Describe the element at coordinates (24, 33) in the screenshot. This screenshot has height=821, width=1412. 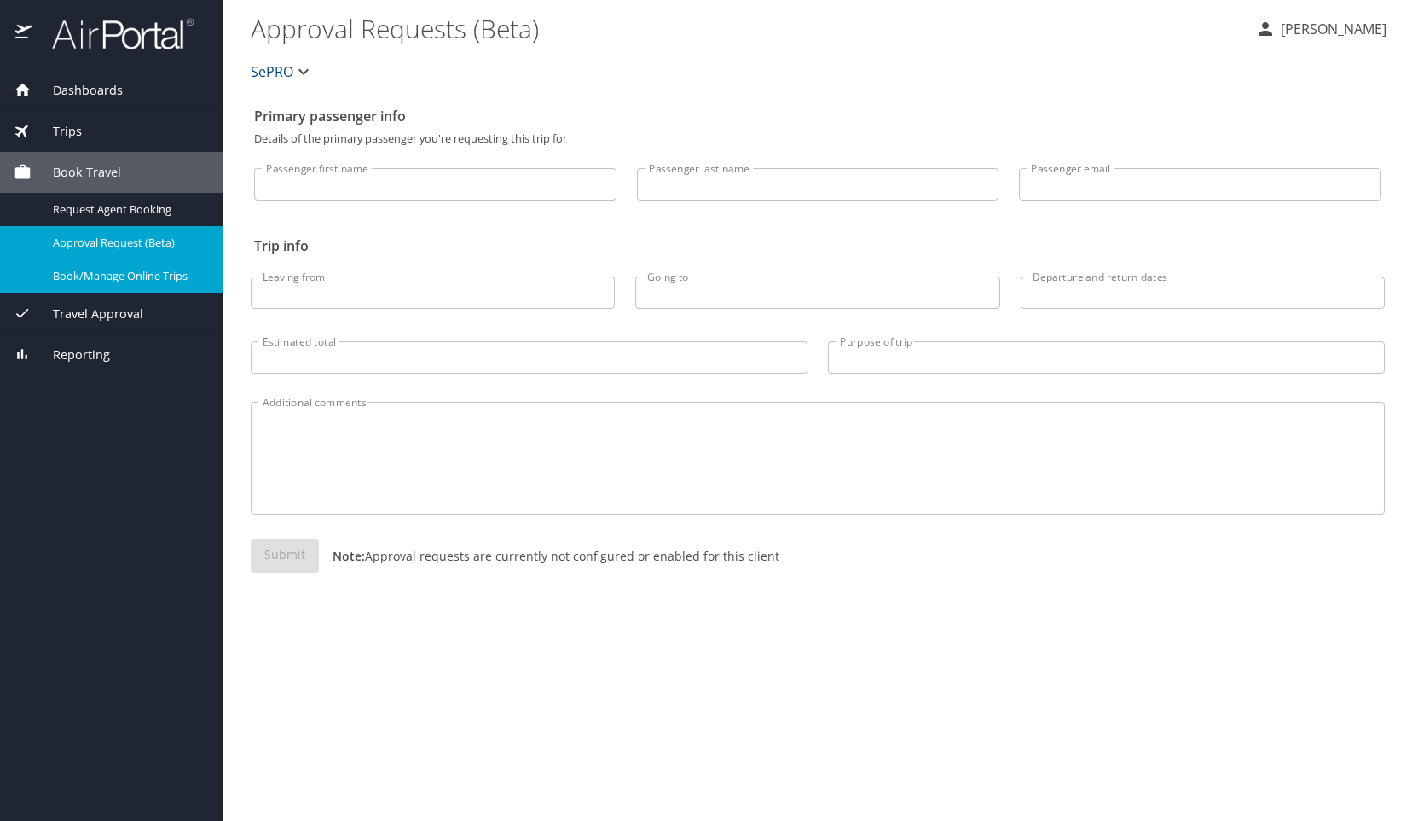
I see `img: icon-airportal.png` at that location.